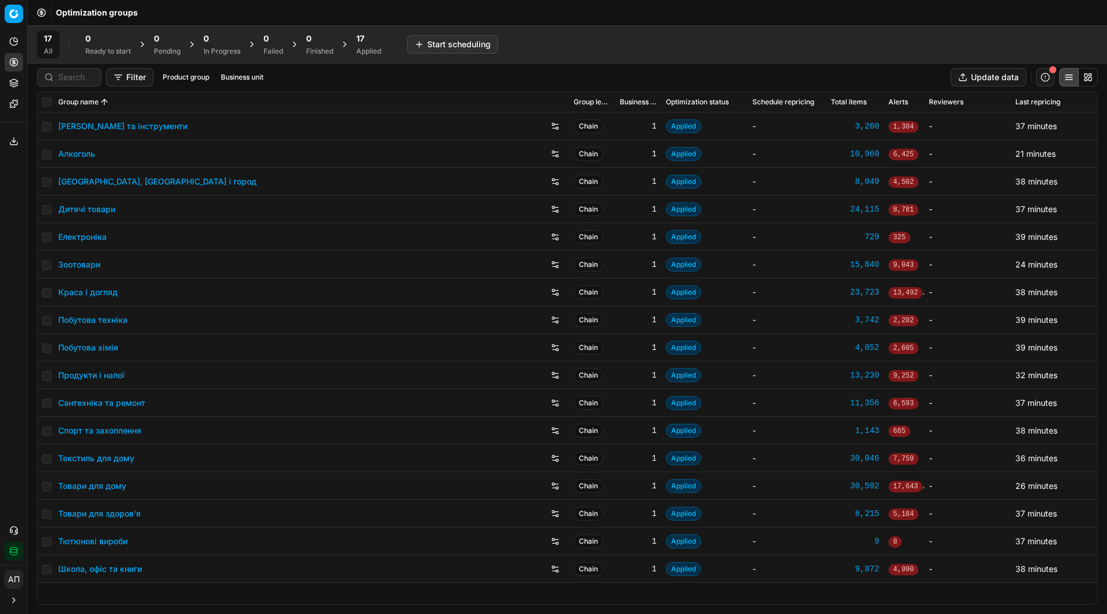  Describe the element at coordinates (855, 182) in the screenshot. I see `a: 8,049` at that location.